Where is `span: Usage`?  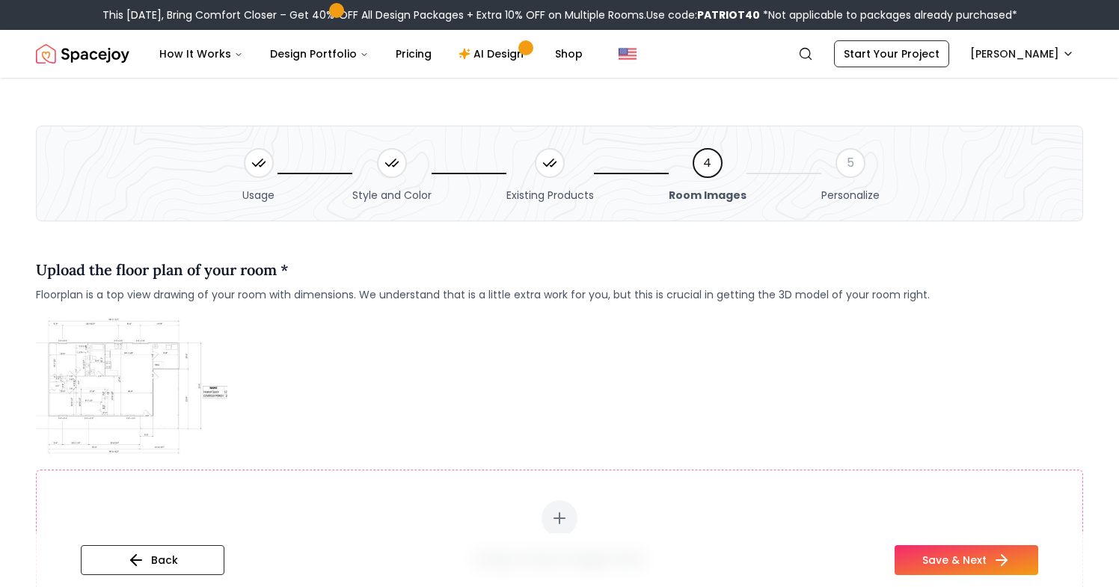
span: Usage is located at coordinates (258, 195).